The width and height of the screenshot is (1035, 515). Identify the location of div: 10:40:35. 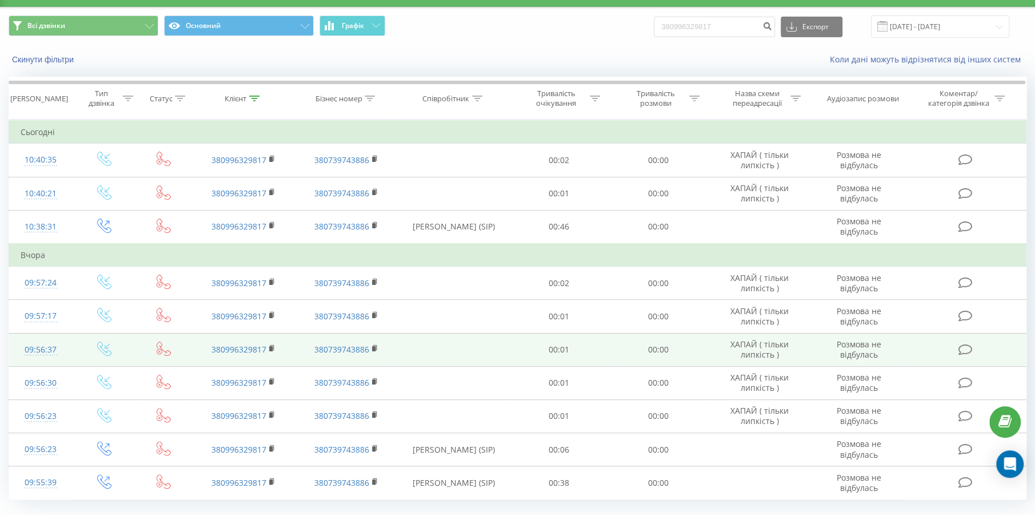
(41, 159).